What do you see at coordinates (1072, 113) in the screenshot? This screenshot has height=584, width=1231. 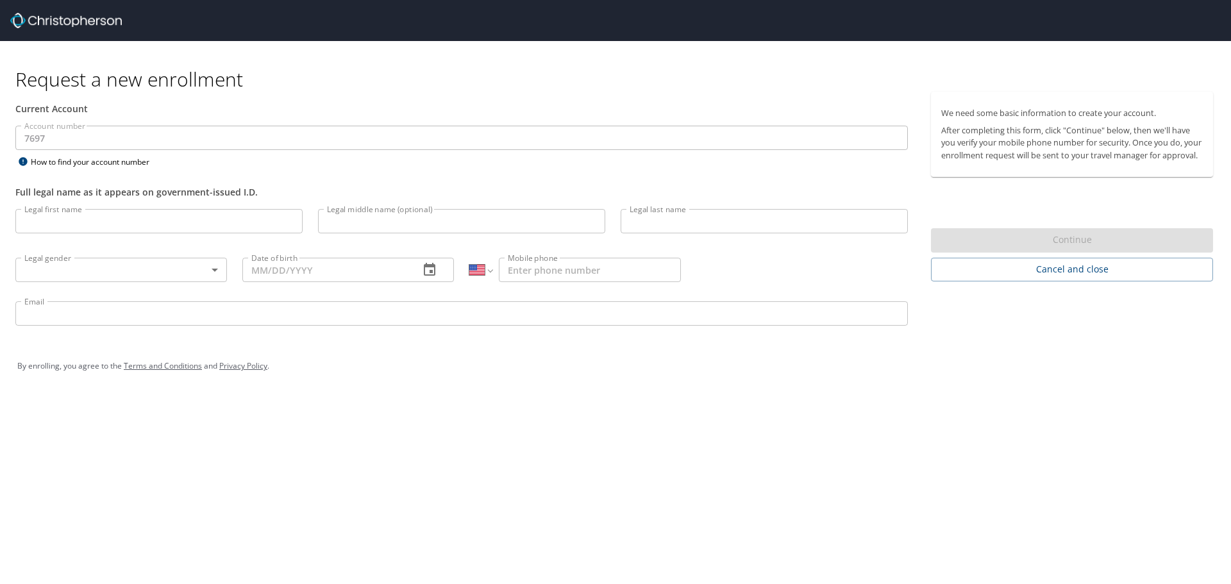 I see `p: We need some basic information to create your account.` at bounding box center [1072, 113].